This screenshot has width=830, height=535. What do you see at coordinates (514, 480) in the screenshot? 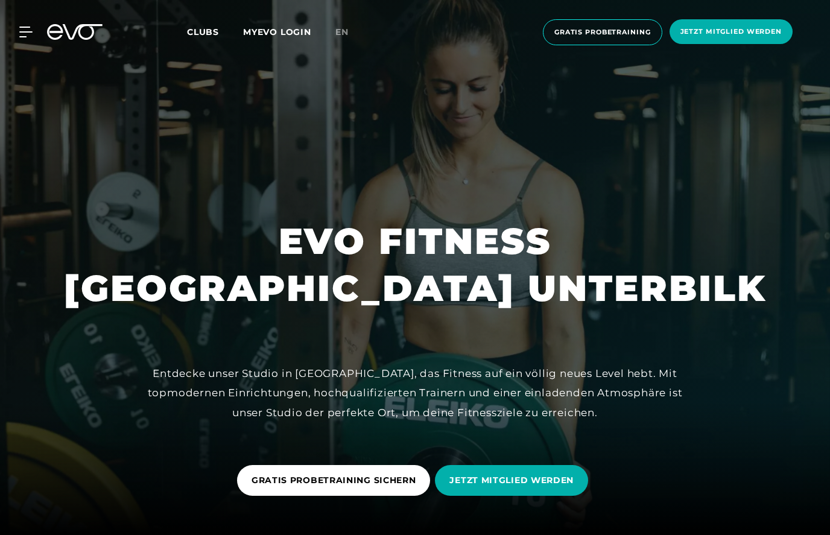
I see `a: JETZT MITGLIED WERDEN` at bounding box center [514, 480].